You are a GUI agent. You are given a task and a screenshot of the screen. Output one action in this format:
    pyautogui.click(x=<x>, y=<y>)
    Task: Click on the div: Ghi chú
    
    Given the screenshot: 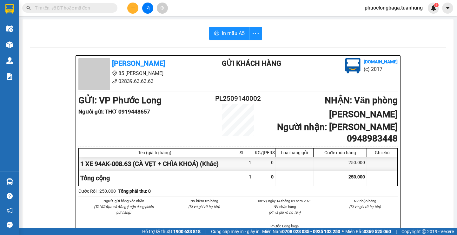 What is the action you would take?
    pyautogui.click(x=382, y=152)
    